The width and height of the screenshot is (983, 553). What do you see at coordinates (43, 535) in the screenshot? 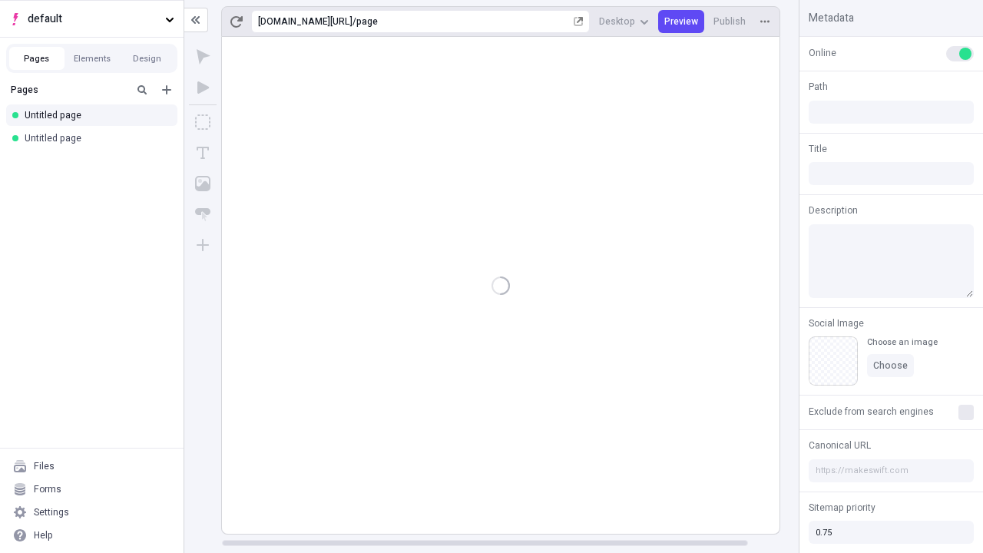
I see `div: Help` at bounding box center [43, 535].